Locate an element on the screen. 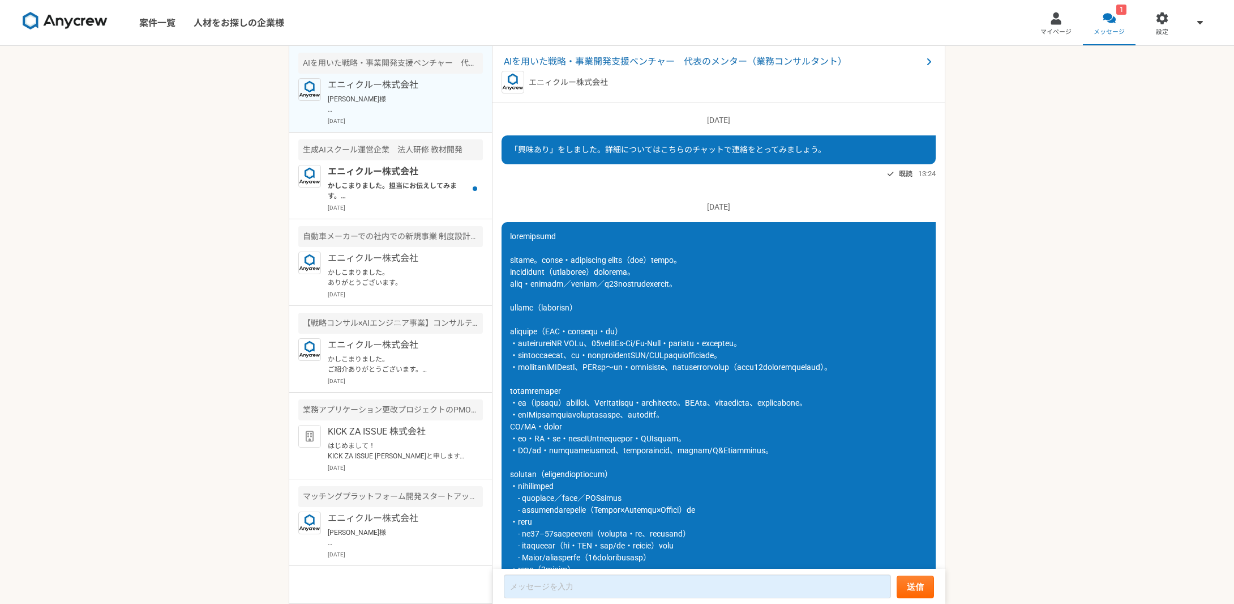 The height and width of the screenshot is (604, 1234). div: 自動車メーカーでの社内での新規事業 制度設計・基盤づくり コンサルティング業務 is located at coordinates (391, 236).